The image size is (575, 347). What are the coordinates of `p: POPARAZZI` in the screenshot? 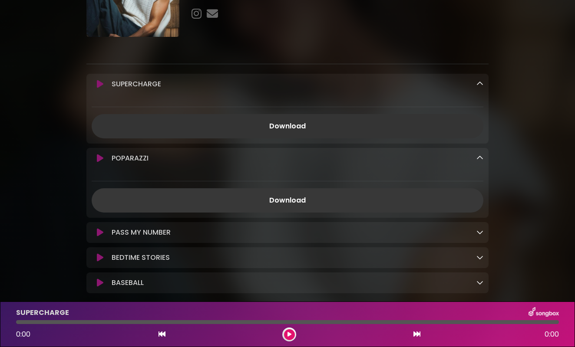 It's located at (130, 158).